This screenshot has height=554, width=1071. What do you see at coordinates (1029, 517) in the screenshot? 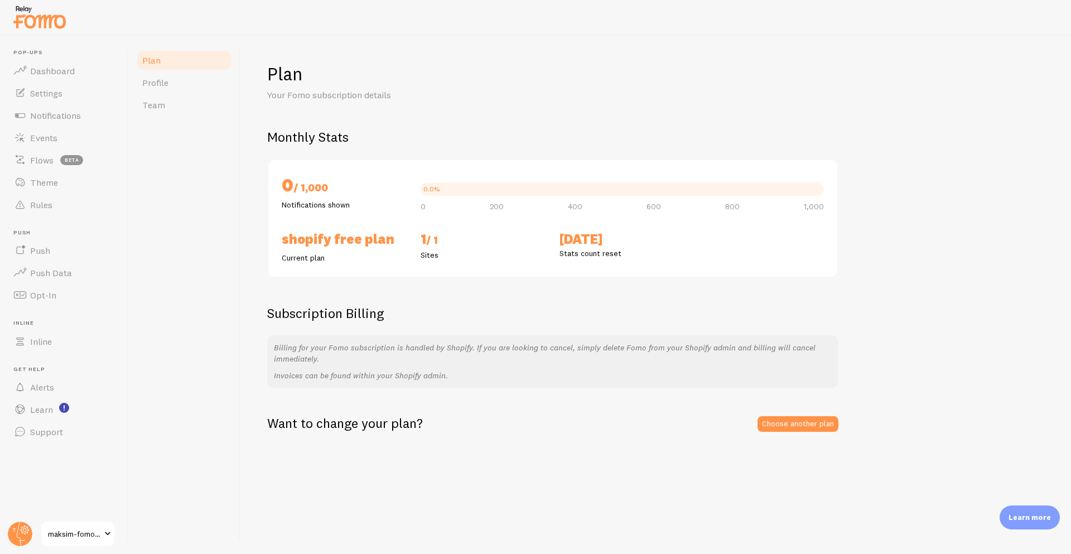
I see `p: Learn more` at bounding box center [1029, 517].